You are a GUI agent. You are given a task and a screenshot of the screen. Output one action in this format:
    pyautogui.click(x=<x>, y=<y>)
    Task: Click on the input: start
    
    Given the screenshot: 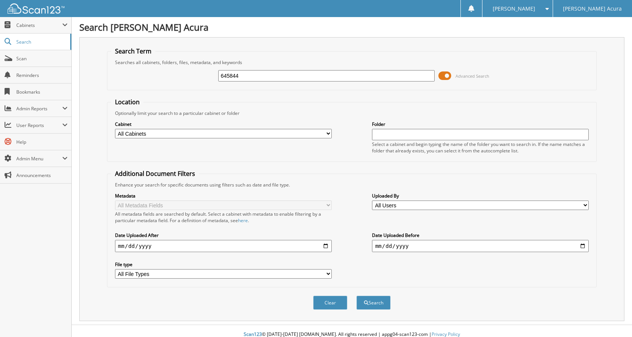 What is the action you would take?
    pyautogui.click(x=223, y=246)
    